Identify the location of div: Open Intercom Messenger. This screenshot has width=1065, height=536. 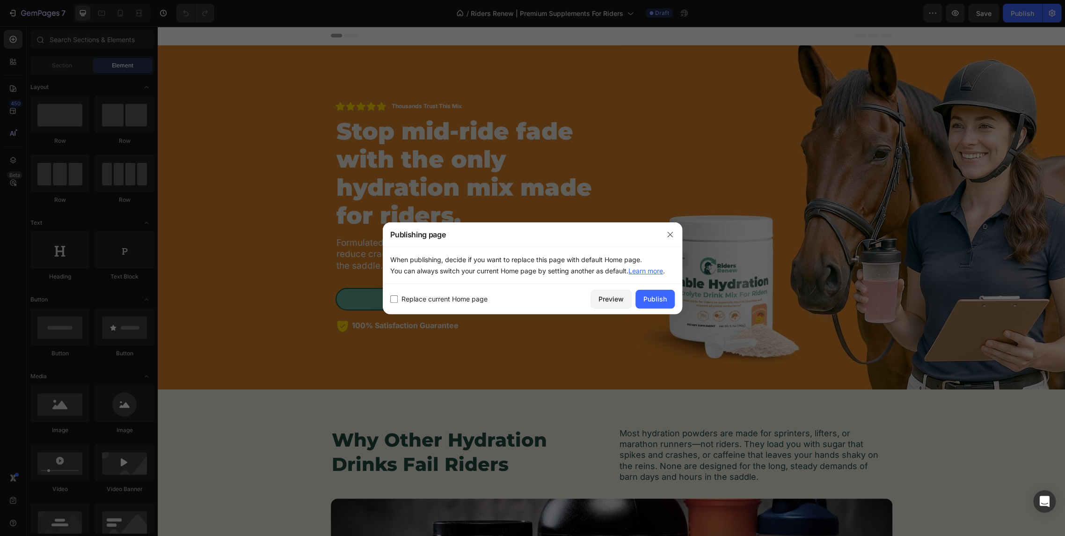
(1045, 501).